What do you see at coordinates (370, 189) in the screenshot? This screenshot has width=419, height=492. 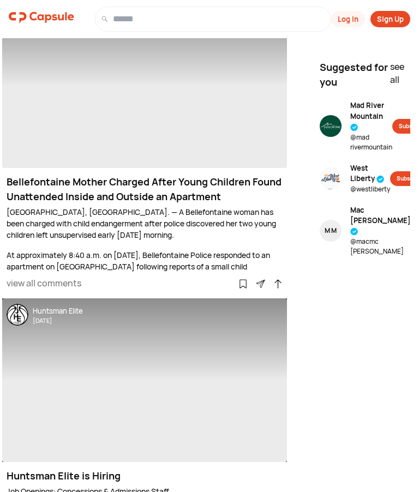 I see `span: @ westliberty` at bounding box center [370, 189].